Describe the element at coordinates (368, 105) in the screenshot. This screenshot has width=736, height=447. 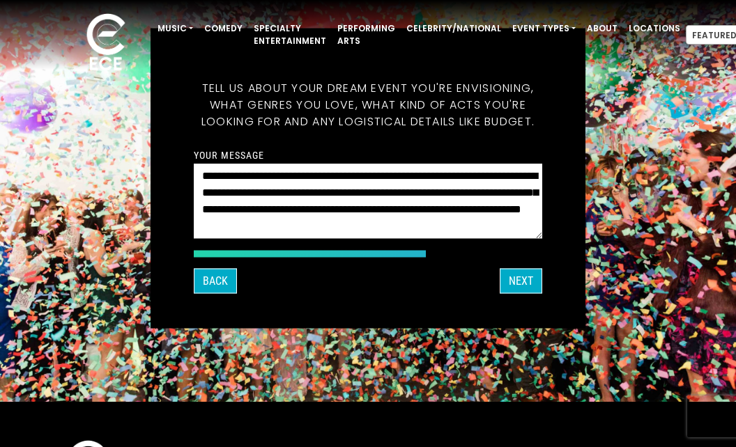
I see `h5: Tell us about your dream event you're envisioning, what genres you love, what kind of acts you're...` at that location.